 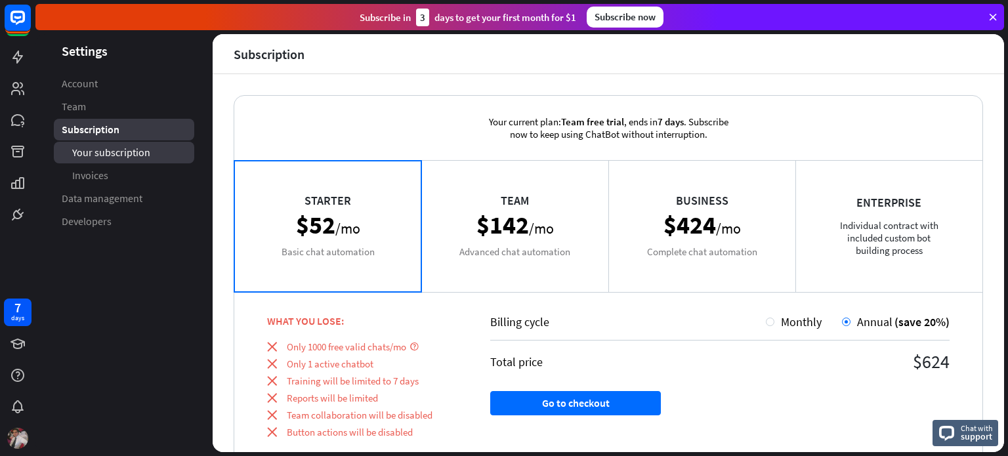 What do you see at coordinates (671, 121) in the screenshot?
I see `span: 7 days` at bounding box center [671, 121].